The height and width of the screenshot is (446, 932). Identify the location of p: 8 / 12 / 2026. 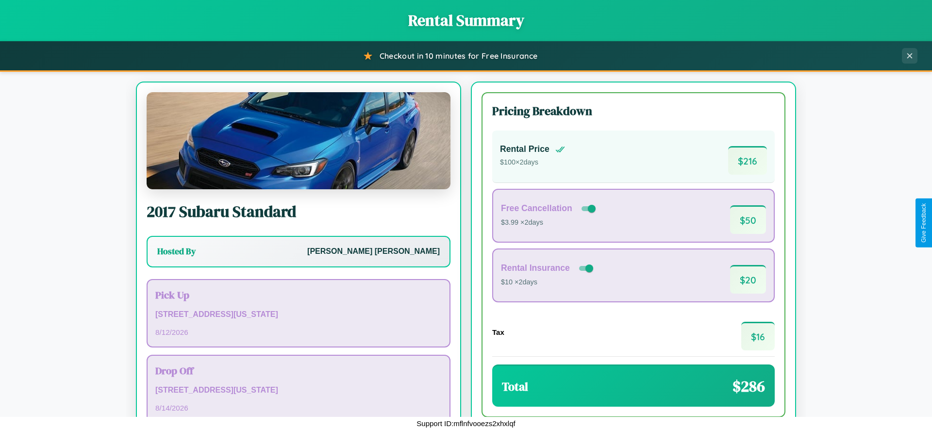
(298, 332).